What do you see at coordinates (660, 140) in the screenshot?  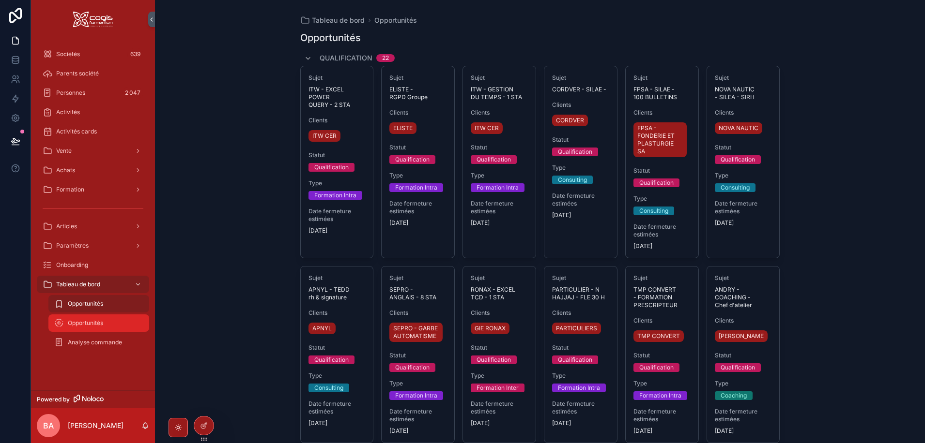 I see `a: FPSA - FONDERIE ET PLASTURGIE SA` at bounding box center [660, 140].